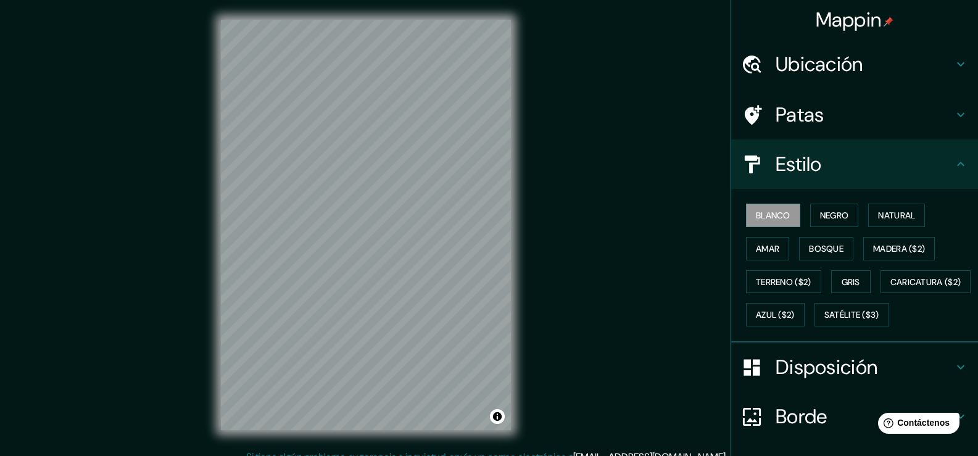 This screenshot has height=456, width=978. What do you see at coordinates (926, 282) in the screenshot?
I see `font: Caricatura ($2)` at bounding box center [926, 282].